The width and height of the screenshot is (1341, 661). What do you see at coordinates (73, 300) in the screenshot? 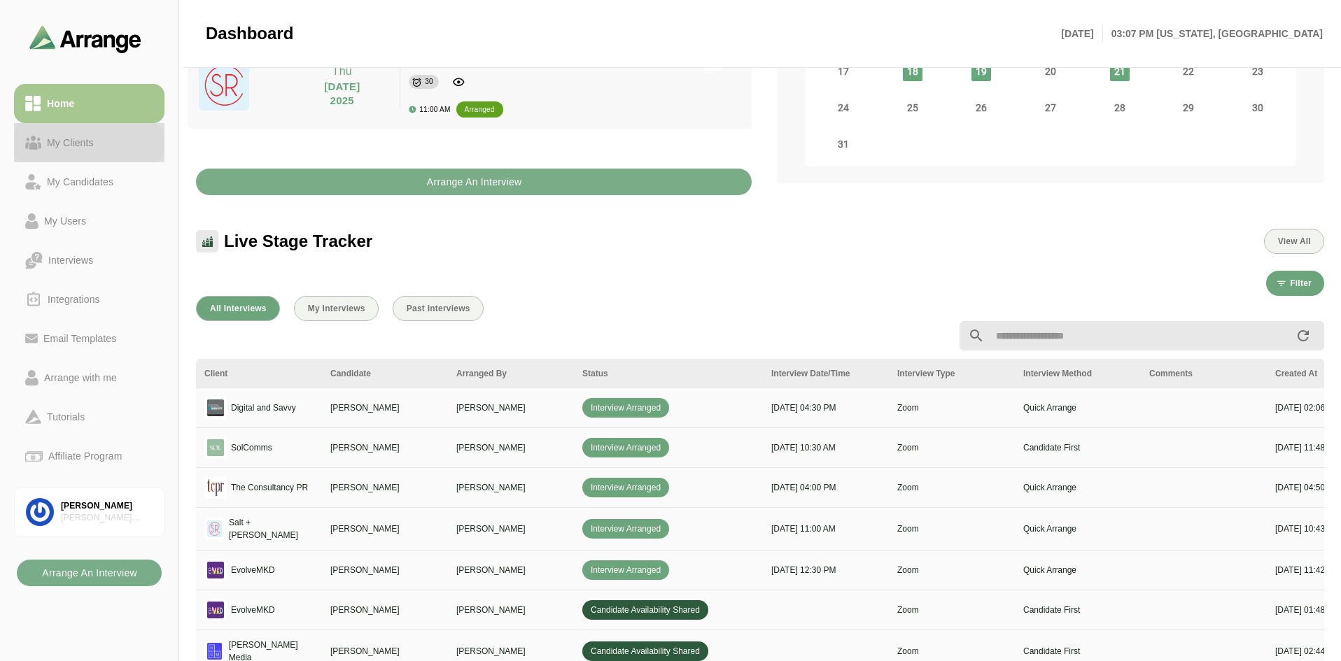
I see `div: Integrations` at bounding box center [73, 300].